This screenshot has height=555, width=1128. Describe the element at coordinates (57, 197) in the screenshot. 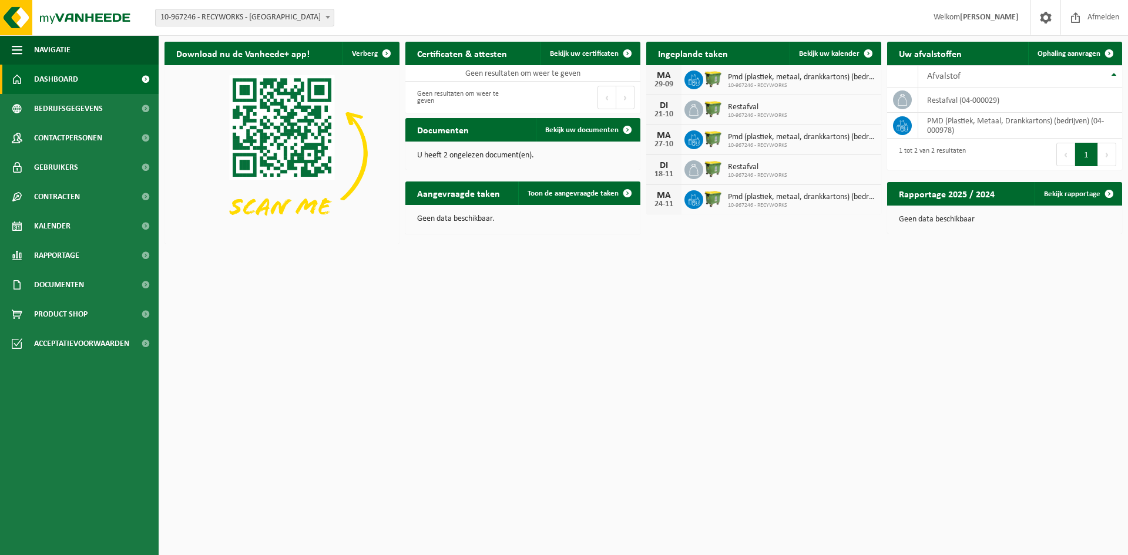

I see `span: Contracten` at that location.